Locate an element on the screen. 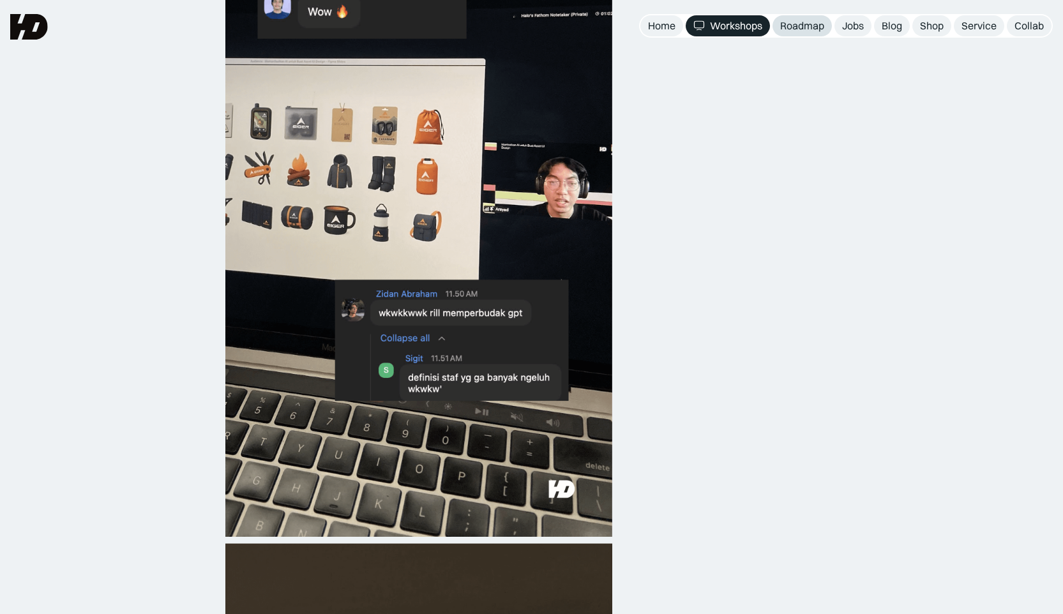 The image size is (1063, 614). div: Workshops is located at coordinates (736, 26).